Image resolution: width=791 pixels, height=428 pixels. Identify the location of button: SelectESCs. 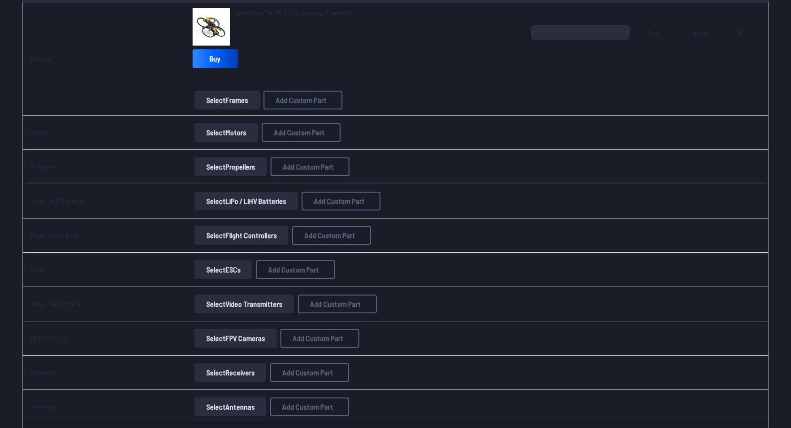
(223, 270).